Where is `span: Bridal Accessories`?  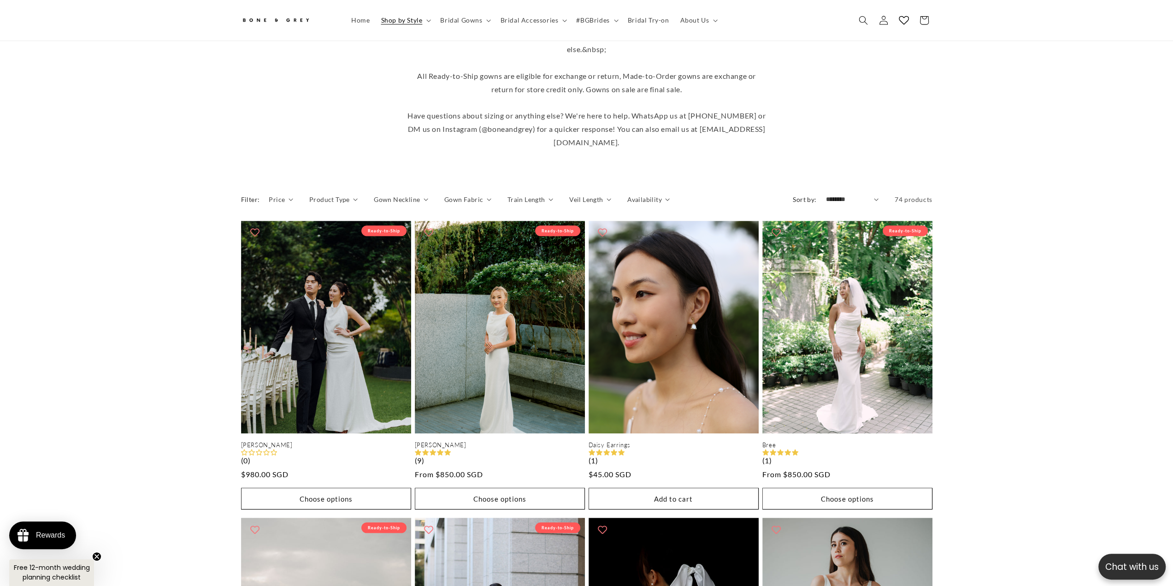 span: Bridal Accessories is located at coordinates (529, 20).